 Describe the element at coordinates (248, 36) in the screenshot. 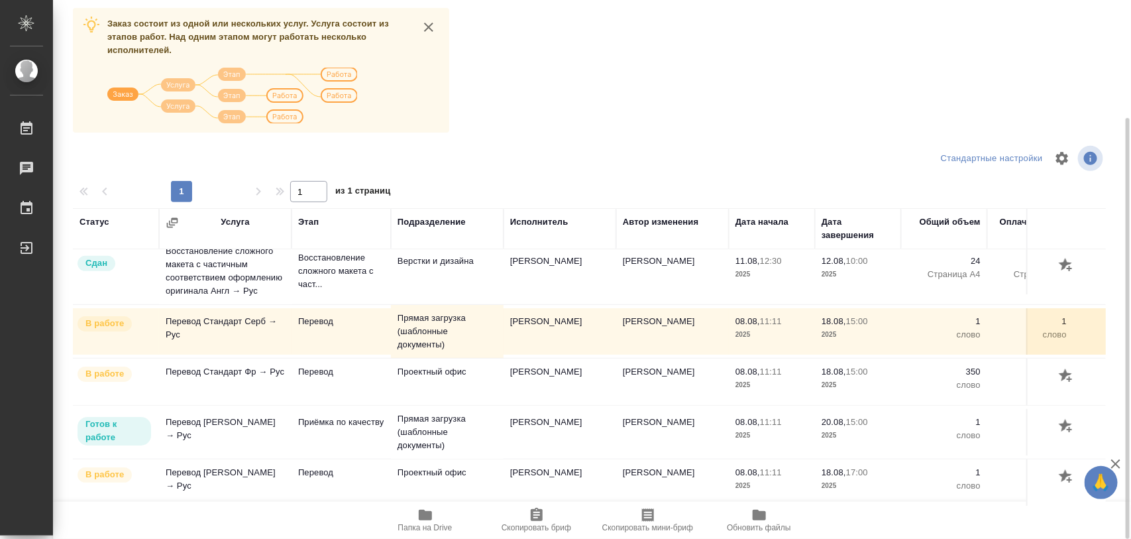

I see `span: Заказ состоит из одной или нескольких услуг. Услуга состоит из этапов работ. Над одним этапом мог...` at that location.